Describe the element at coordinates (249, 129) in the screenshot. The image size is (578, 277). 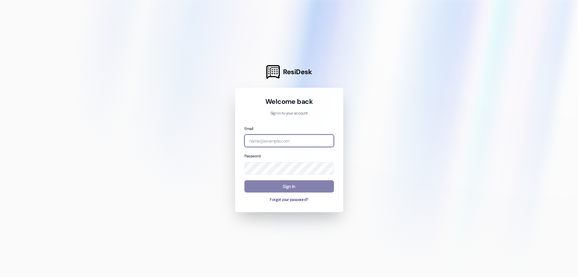
I see `label: Email` at that location.